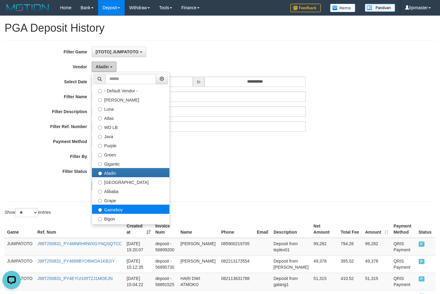  I want to click on input: Purple, so click(100, 146).